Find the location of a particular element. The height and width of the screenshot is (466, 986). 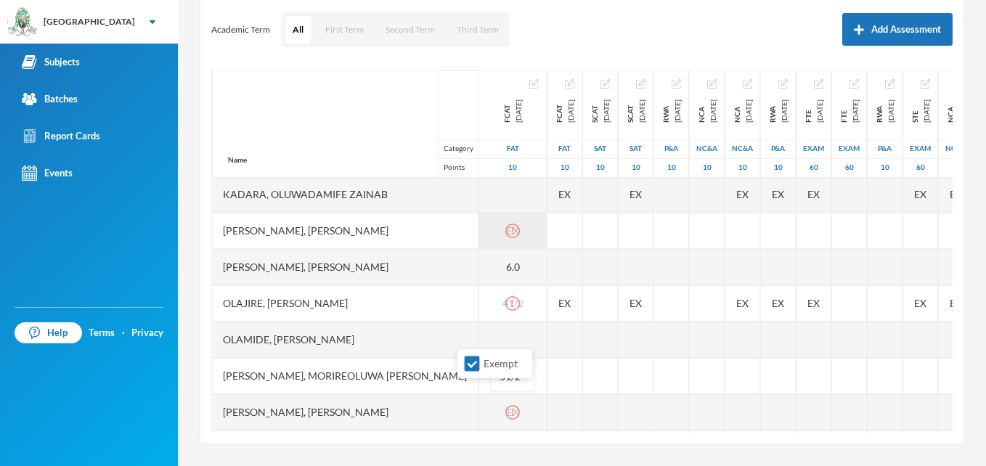

div: Kadara, Oluwadamife Zainab is located at coordinates (345, 195).